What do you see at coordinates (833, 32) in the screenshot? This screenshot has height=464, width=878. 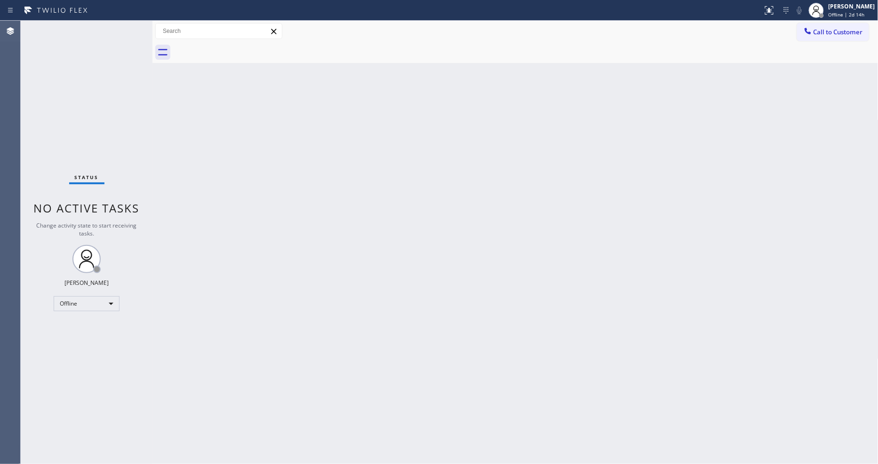 I see `button: Call to Customer` at bounding box center [833, 32].